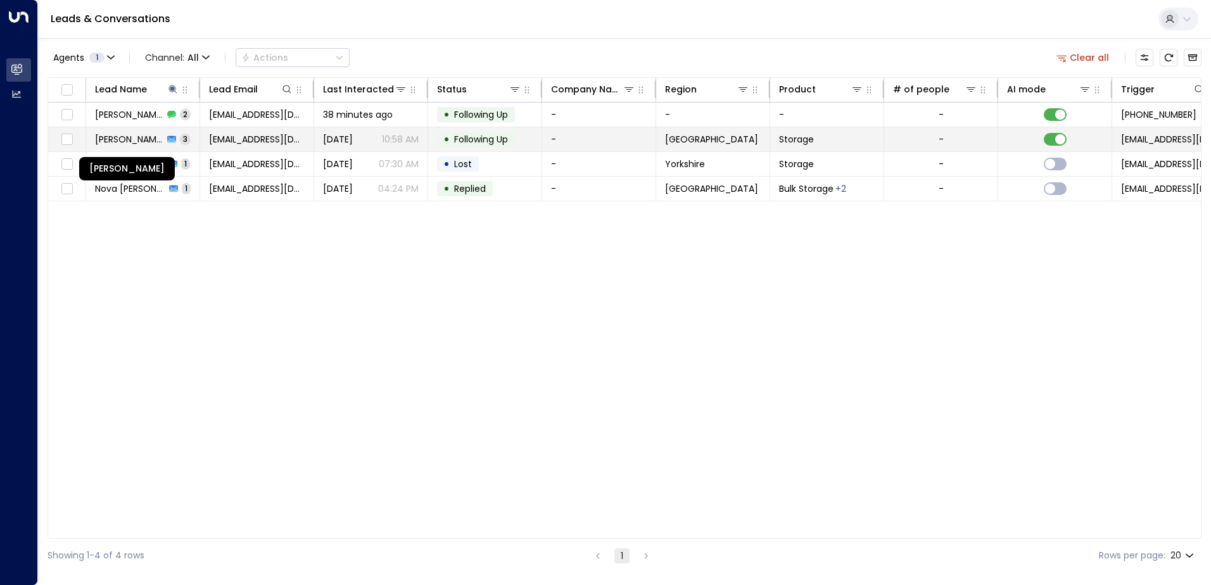 This screenshot has width=1211, height=585. I want to click on a: Leads & Conversations, so click(110, 18).